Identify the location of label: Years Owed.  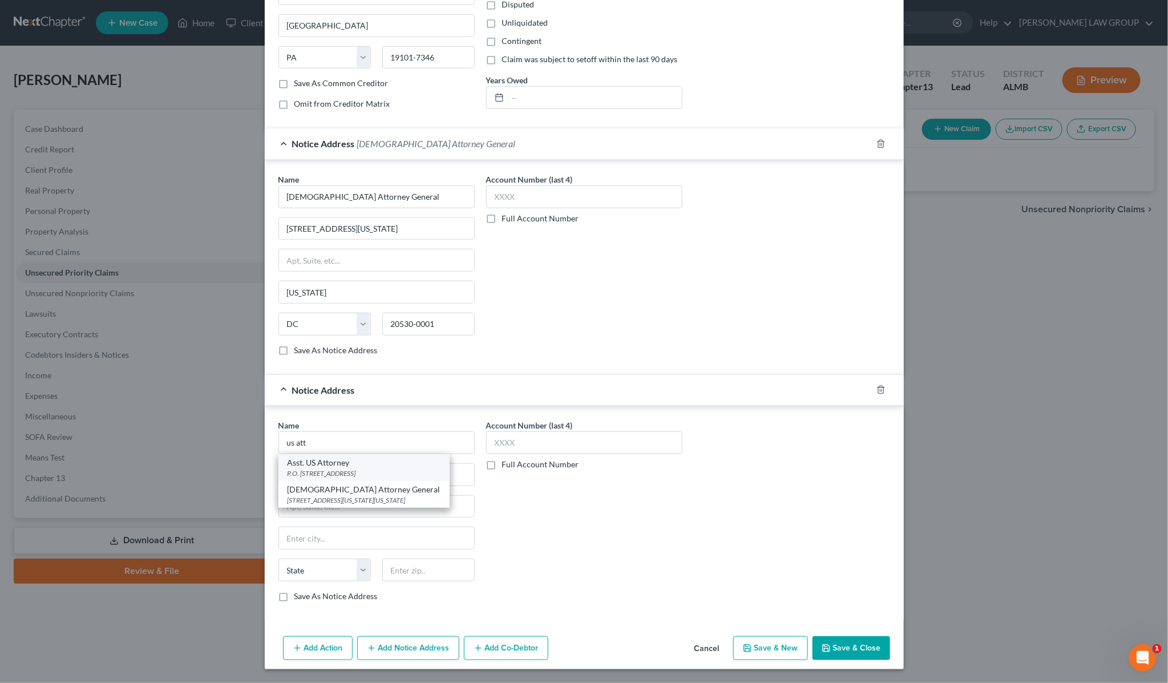
(507, 80).